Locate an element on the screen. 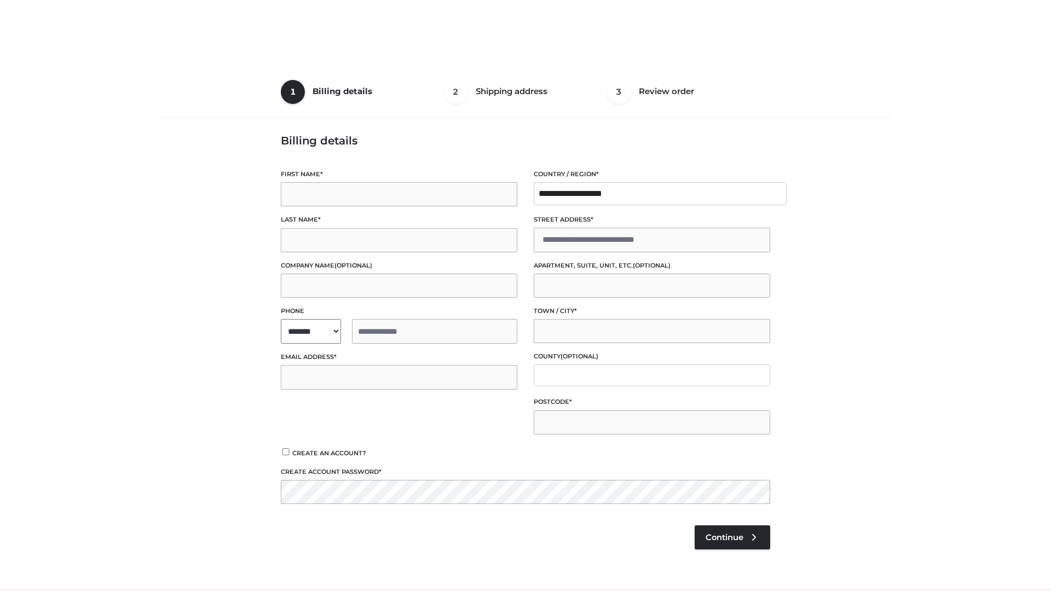 The height and width of the screenshot is (591, 1051). h3: Billing details is located at coordinates (526, 141).